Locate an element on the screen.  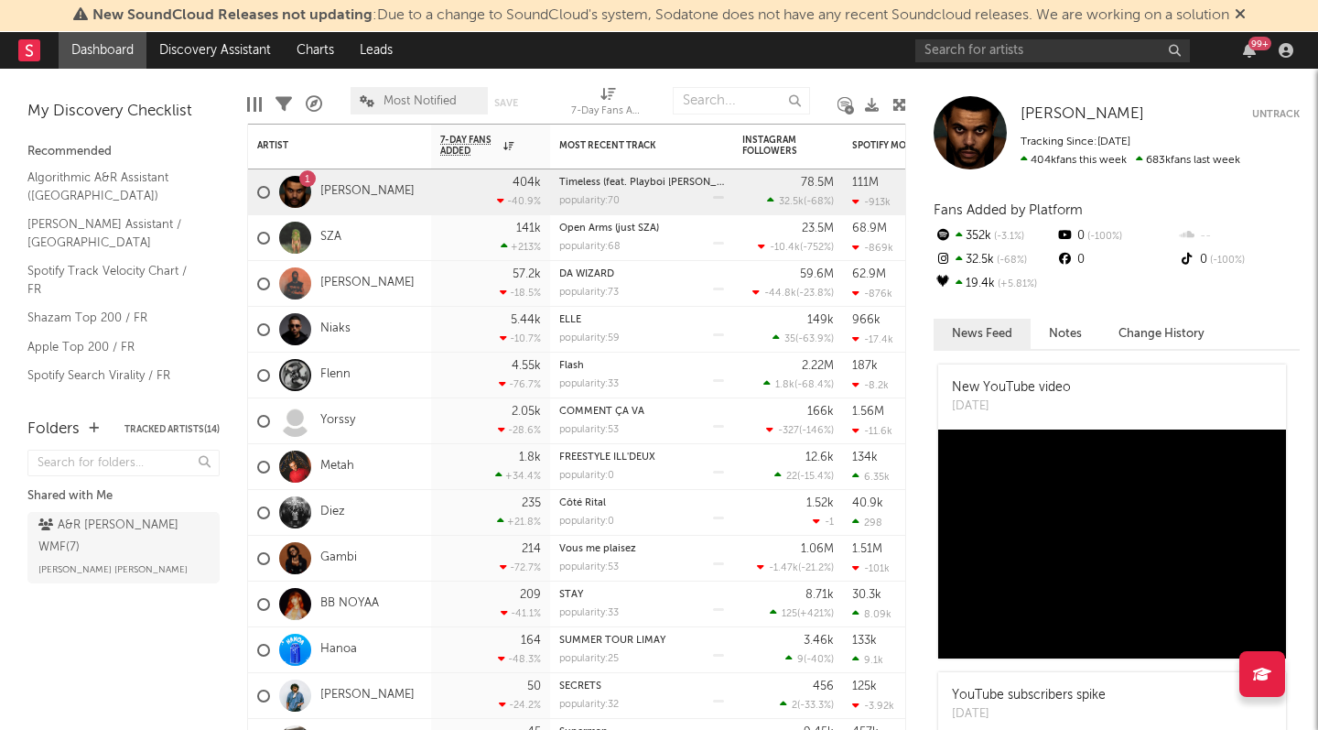
div: 2.05k is located at coordinates (526, 411).